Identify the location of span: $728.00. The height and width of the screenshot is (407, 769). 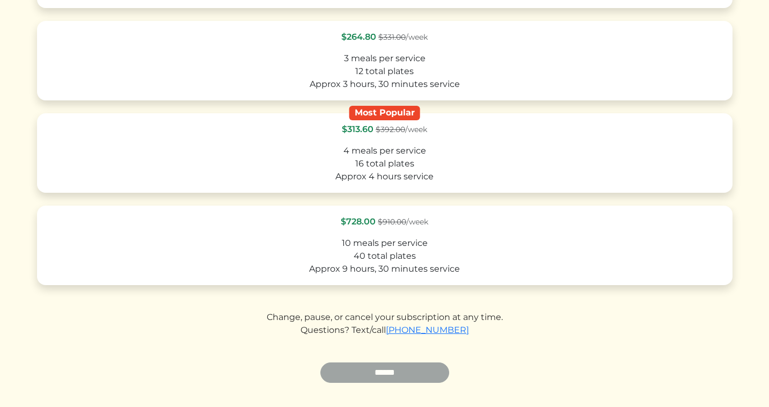
(358, 221).